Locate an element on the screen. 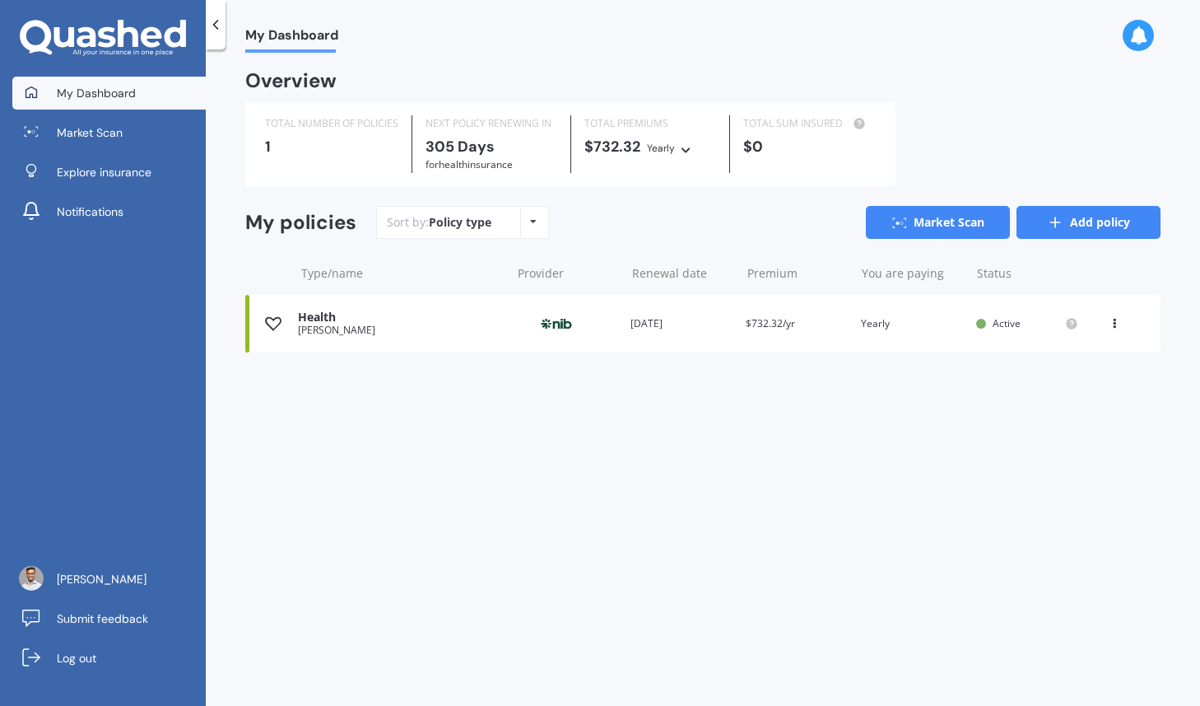 This screenshot has height=706, width=1200. span: Explore insurance is located at coordinates (104, 172).